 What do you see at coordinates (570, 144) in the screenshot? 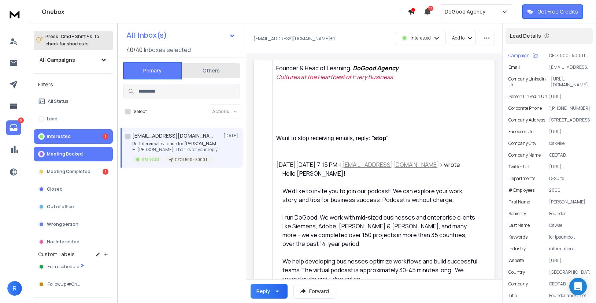
I see `p: Oakville` at bounding box center [570, 144].